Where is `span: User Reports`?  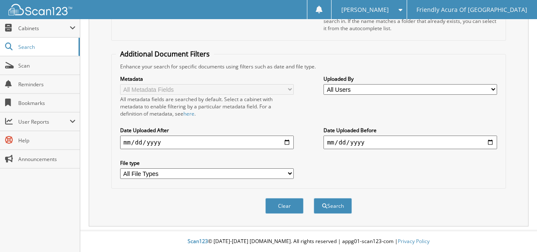
span: User Reports is located at coordinates (44, 122).